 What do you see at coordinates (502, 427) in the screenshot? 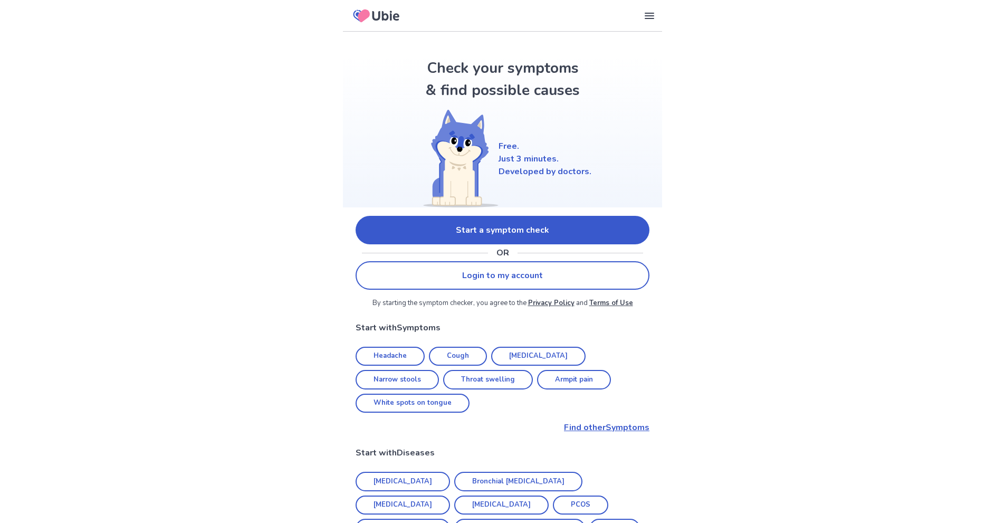
I see `p: Find other Symptoms` at bounding box center [502, 427].